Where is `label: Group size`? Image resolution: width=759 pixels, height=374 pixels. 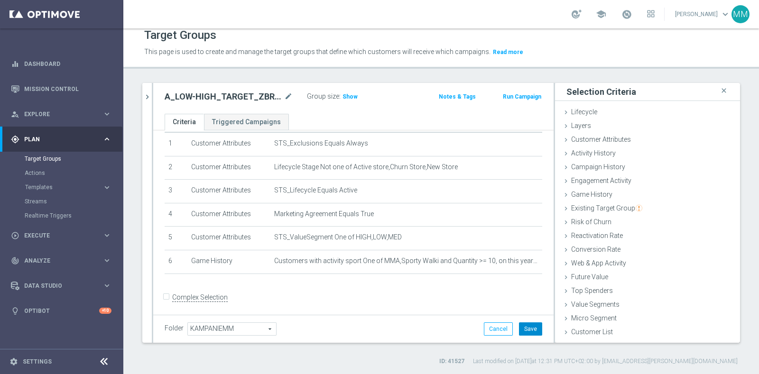 label: Group size is located at coordinates (323, 96).